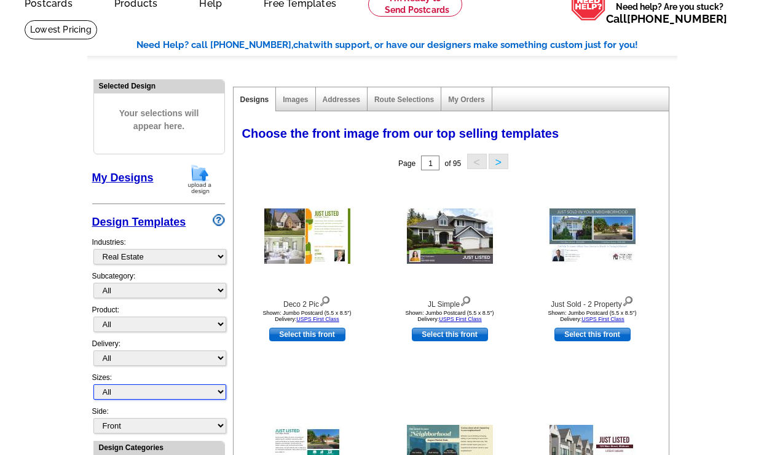 This screenshot has width=764, height=455. What do you see at coordinates (159, 389) in the screenshot?
I see `div: Sizes:` at bounding box center [159, 389].